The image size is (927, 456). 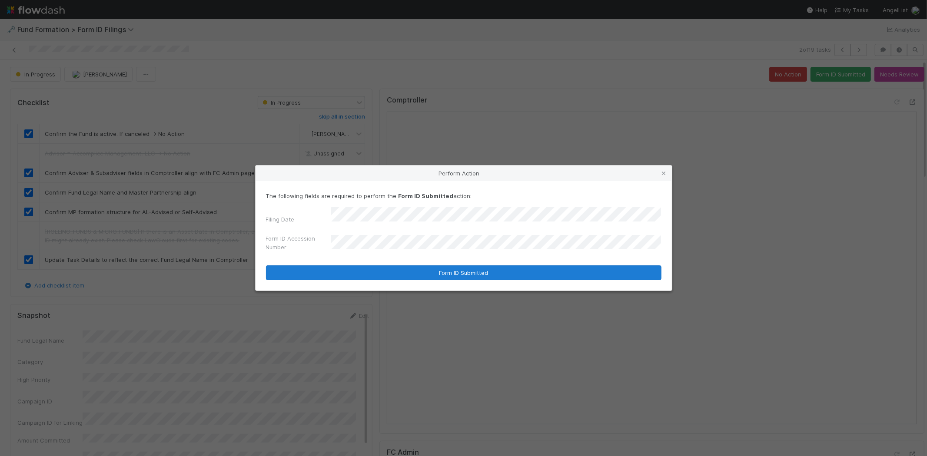 What do you see at coordinates (464, 173) in the screenshot?
I see `div: Perform Action` at bounding box center [464, 173].